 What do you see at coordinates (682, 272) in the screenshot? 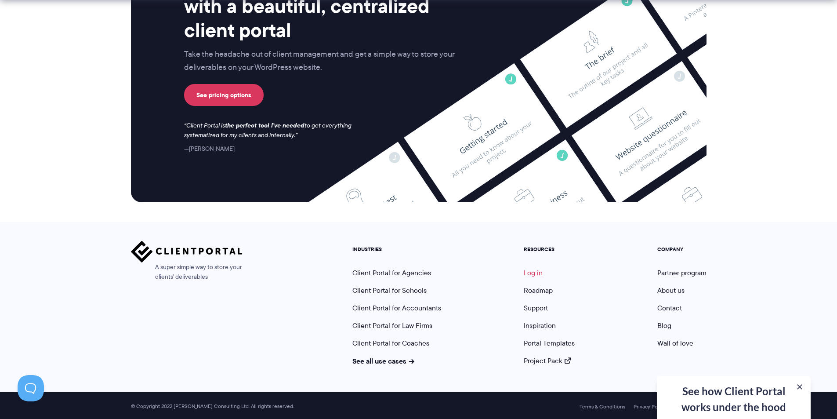
I see `a: Partner program` at bounding box center [682, 272].